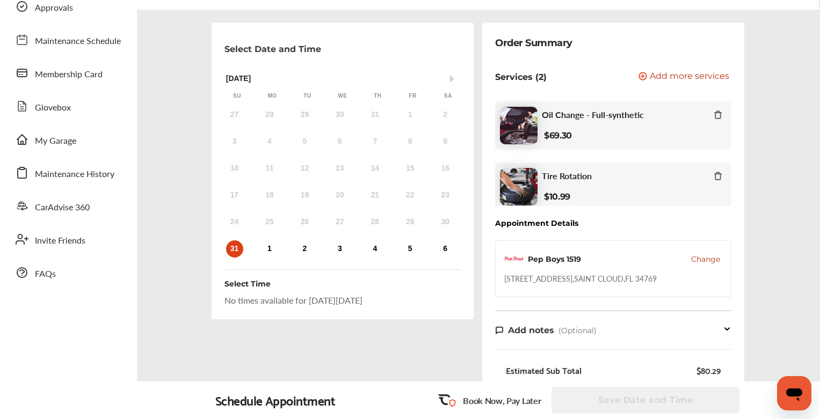 This screenshot has width=820, height=419. What do you see at coordinates (375, 196) in the screenshot?
I see `div: Not available Thursday, August 21st, 2025` at bounding box center [375, 196].